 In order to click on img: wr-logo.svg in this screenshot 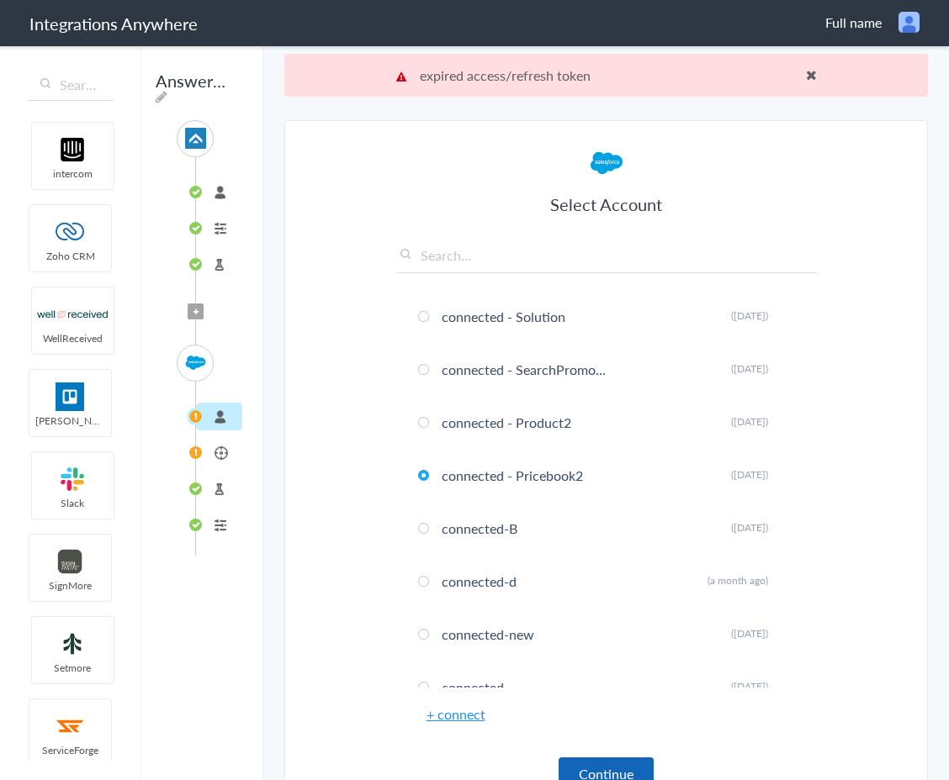, I will do `click(72, 315)`.